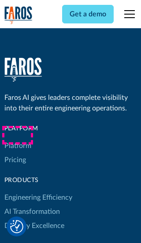 Image resolution: width=141 pixels, height=243 pixels. What do you see at coordinates (34, 225) in the screenshot?
I see `a: Delivery Excellence` at bounding box center [34, 225].